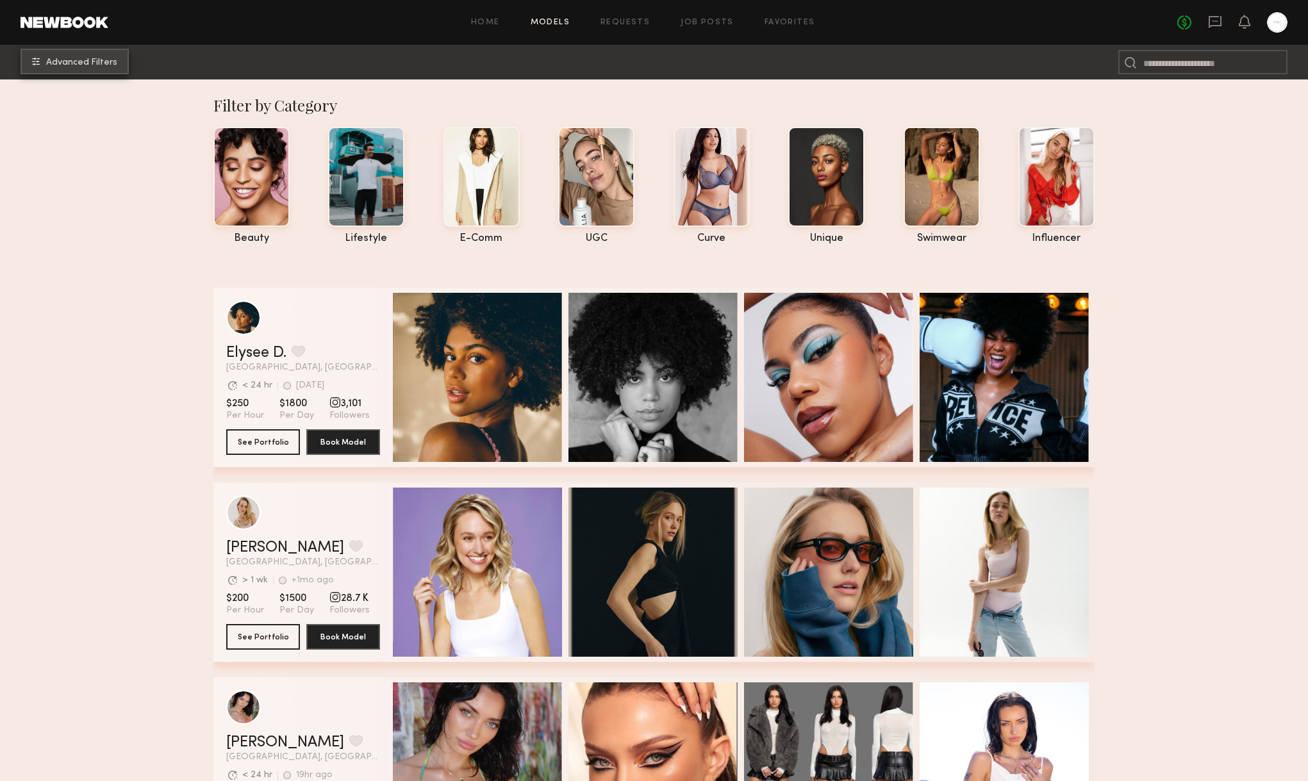 The height and width of the screenshot is (781, 1308). Describe the element at coordinates (251, 238) in the screenshot. I see `div: beauty` at that location.